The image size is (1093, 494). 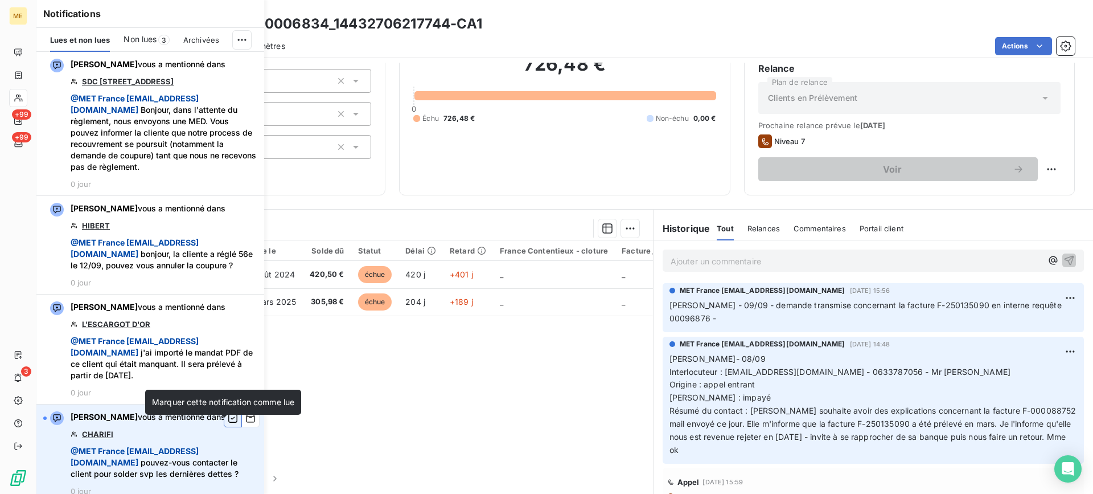 I want to click on span: Prochaine relance prévue le, so click(x=909, y=125).